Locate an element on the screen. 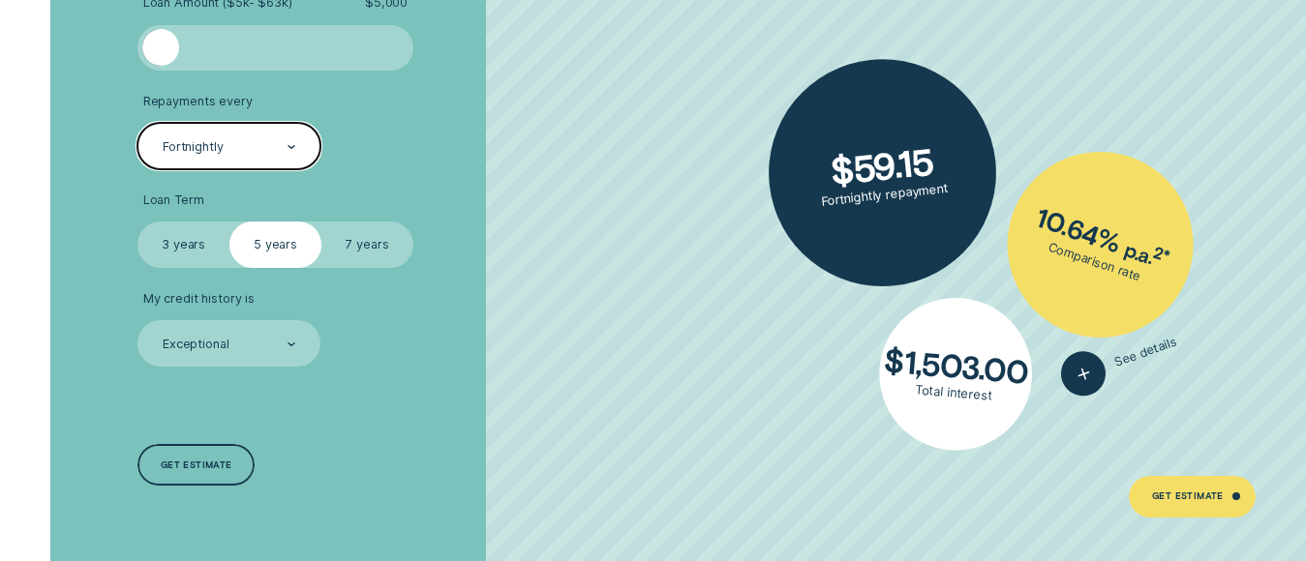 This screenshot has width=1306, height=561. label: 7 years is located at coordinates (367, 244).